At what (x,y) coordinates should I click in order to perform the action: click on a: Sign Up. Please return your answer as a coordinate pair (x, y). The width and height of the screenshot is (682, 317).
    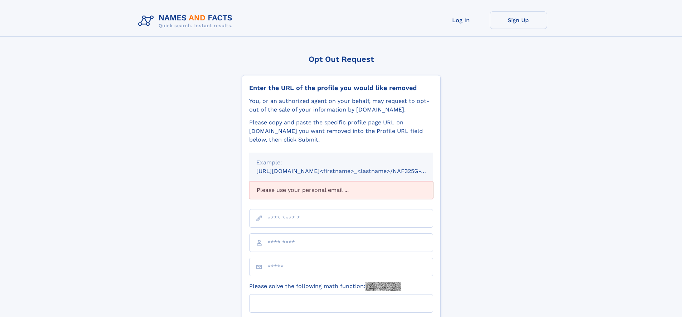
    Looking at the image, I should click on (518, 20).